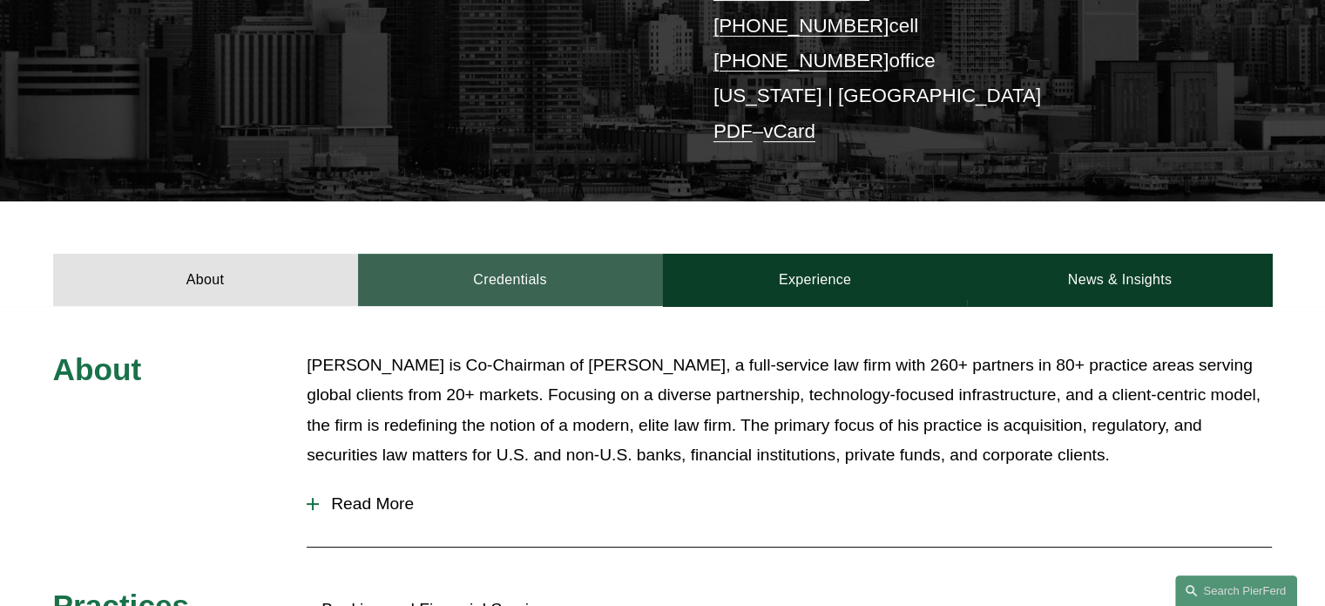  What do you see at coordinates (511, 280) in the screenshot?
I see `a: Credentials` at bounding box center [511, 280].